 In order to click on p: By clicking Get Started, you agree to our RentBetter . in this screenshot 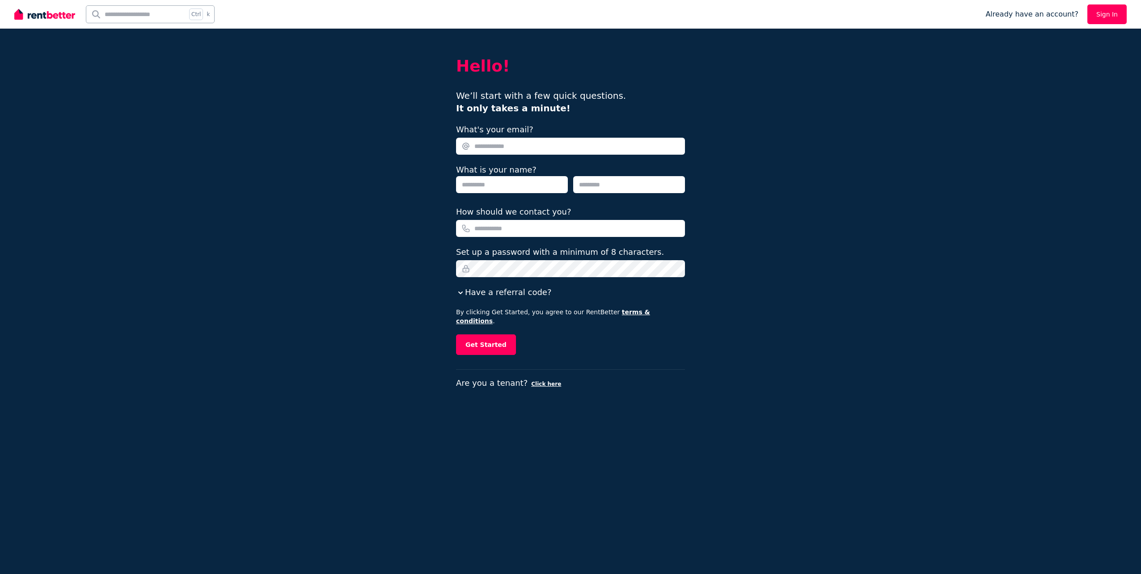, I will do `click(570, 316)`.